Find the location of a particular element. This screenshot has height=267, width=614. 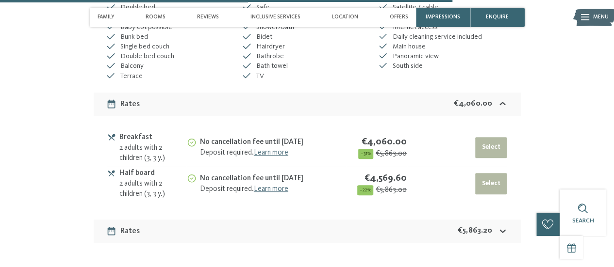

span: Impressions is located at coordinates (443, 17).